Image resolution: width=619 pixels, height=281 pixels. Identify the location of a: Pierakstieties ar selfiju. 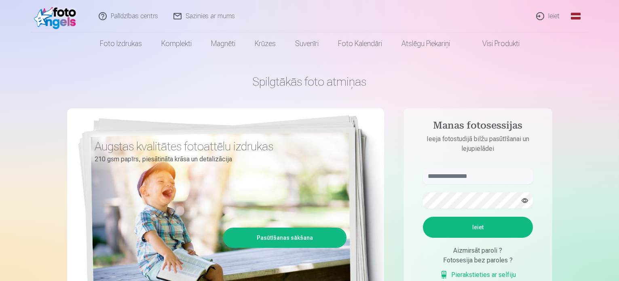
(478, 275).